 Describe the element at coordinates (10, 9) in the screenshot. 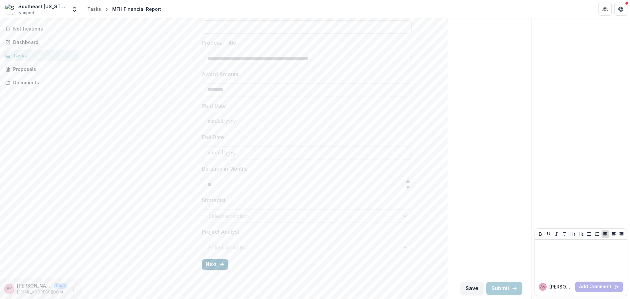

I see `img: Southeast Missouri Food Bank` at that location.